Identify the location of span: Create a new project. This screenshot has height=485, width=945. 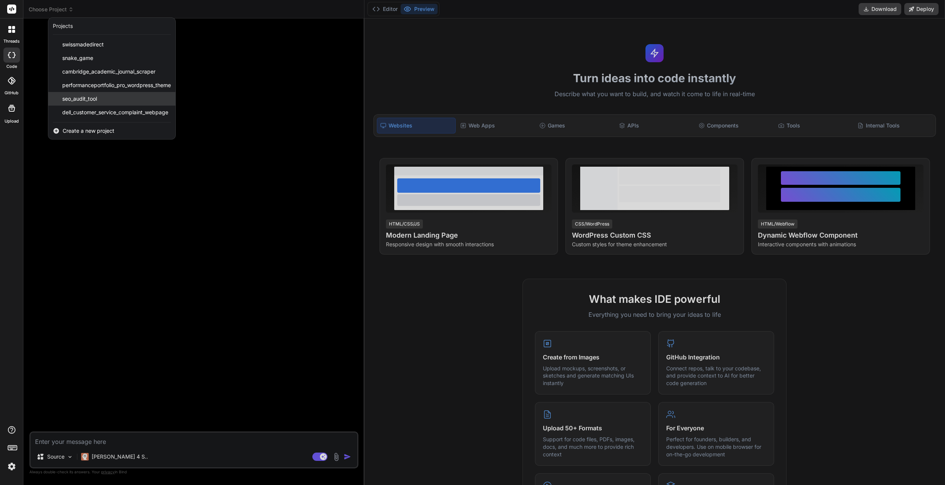
(88, 131).